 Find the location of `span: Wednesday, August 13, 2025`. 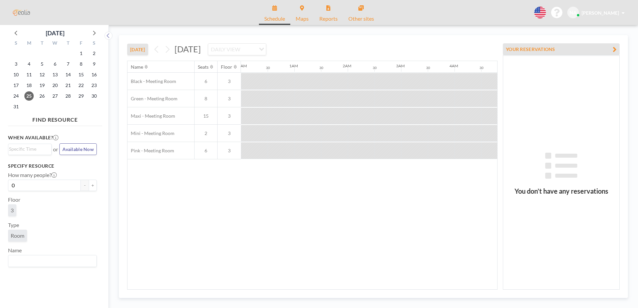

span: Wednesday, August 13, 2025 is located at coordinates (55, 75).